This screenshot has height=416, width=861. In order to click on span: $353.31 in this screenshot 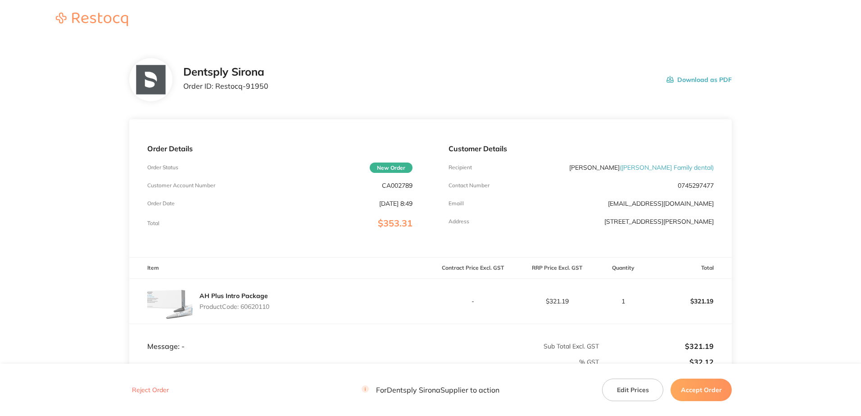, I will do `click(395, 223)`.